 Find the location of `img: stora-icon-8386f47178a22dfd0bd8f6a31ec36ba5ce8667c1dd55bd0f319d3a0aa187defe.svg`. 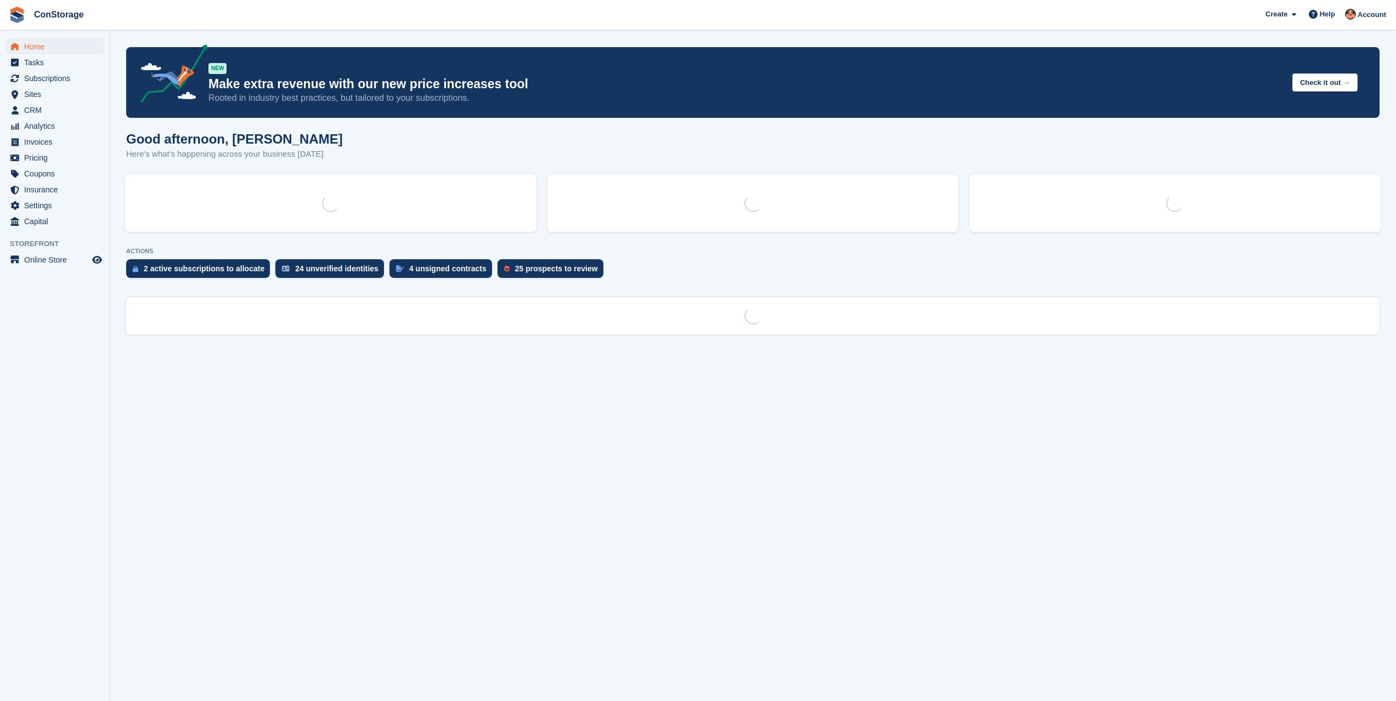

img: stora-icon-8386f47178a22dfd0bd8f6a31ec36ba5ce8667c1dd55bd0f319d3a0aa187defe.svg is located at coordinates (17, 15).